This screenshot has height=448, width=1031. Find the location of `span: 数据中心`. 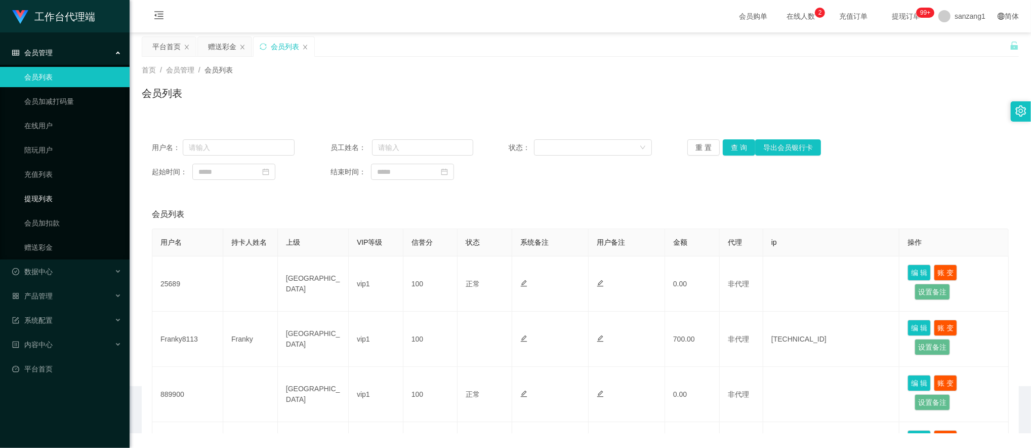

span: 数据中心 is located at coordinates (32, 271).